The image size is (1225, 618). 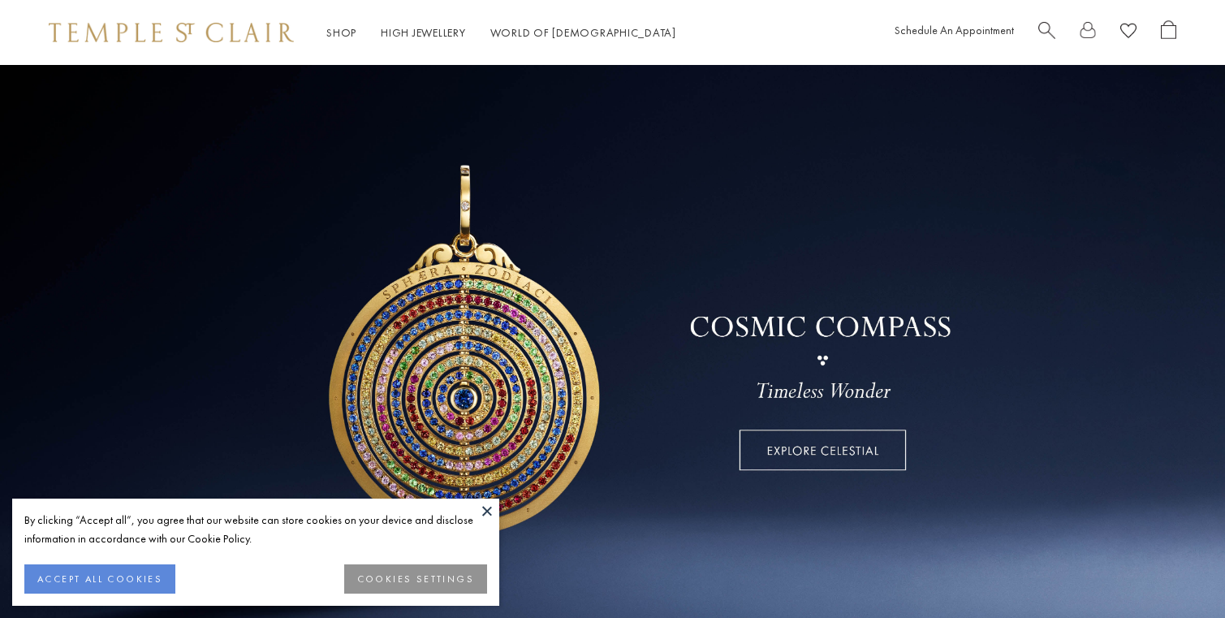 What do you see at coordinates (341, 32) in the screenshot?
I see `a: ShopShop` at bounding box center [341, 32].